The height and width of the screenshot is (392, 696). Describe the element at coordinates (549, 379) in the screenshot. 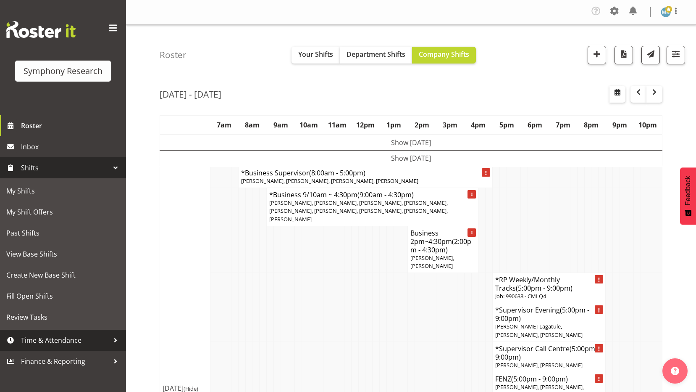

I see `h4: FENZ` at that location.